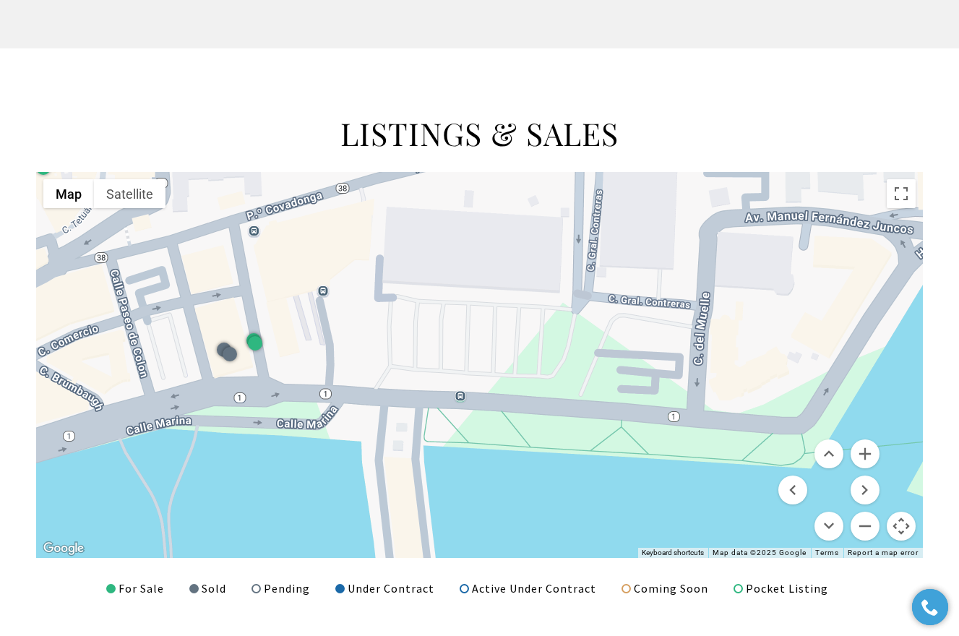  I want to click on button: Zoom out, so click(865, 526).